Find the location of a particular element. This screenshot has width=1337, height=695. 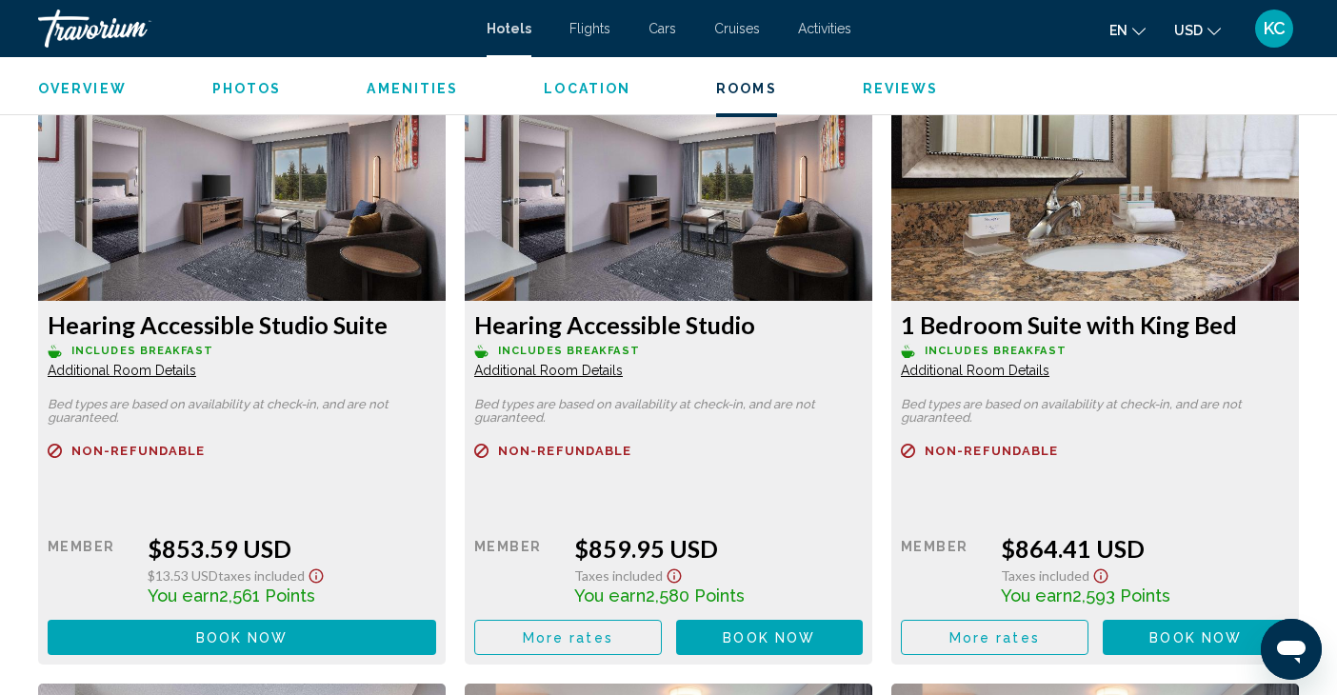

h3: Hearing Accessible Studio is located at coordinates (668, 325).